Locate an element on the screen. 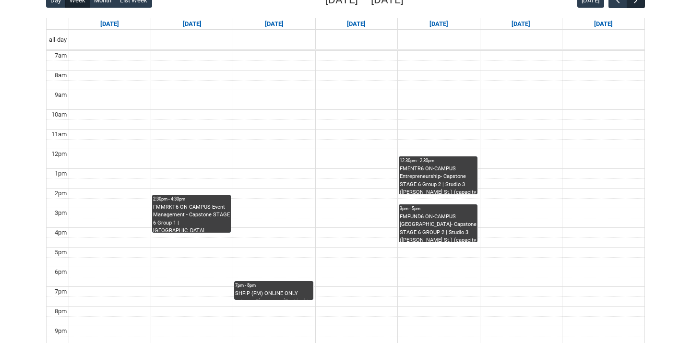 Image resolution: width=691 pixels, height=343 pixels. a: Go to September 18, 2025 is located at coordinates (439, 24).